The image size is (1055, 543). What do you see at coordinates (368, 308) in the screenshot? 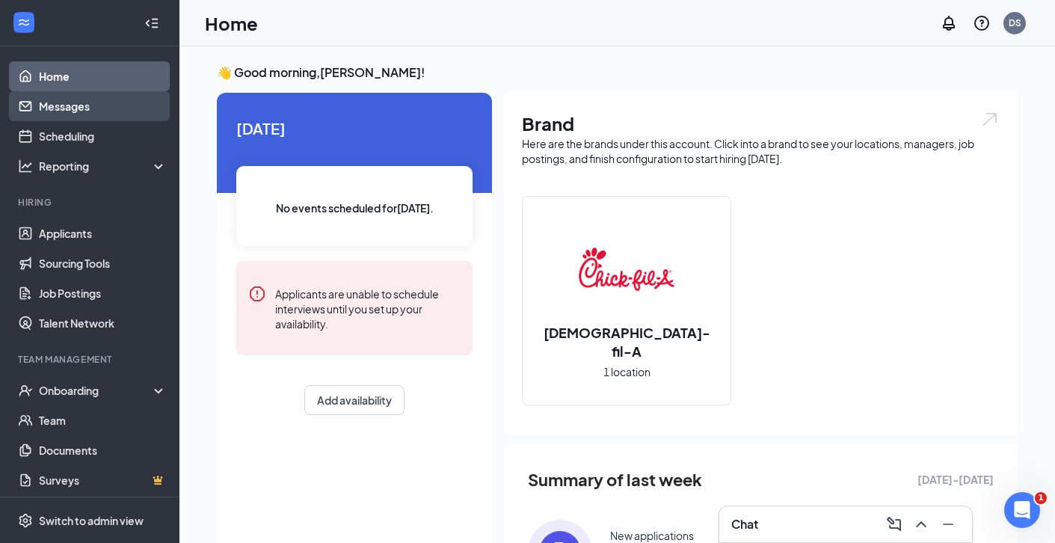
I see `div: Applicants are unable to schedule interviews until you set up your availability.` at bounding box center [368, 308].